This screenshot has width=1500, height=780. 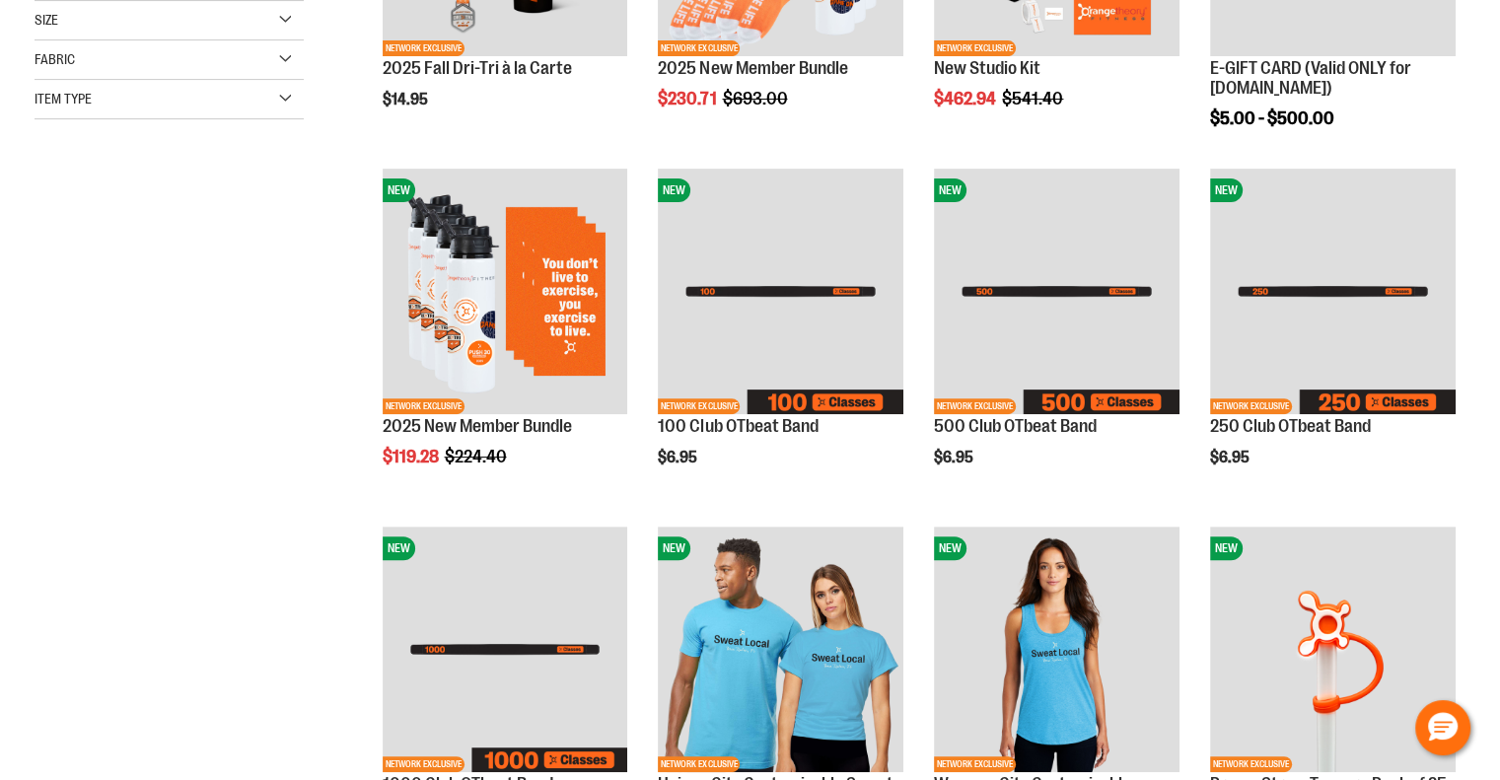 What do you see at coordinates (1290, 426) in the screenshot?
I see `a: 250 Club OTbeat Band` at bounding box center [1290, 426].